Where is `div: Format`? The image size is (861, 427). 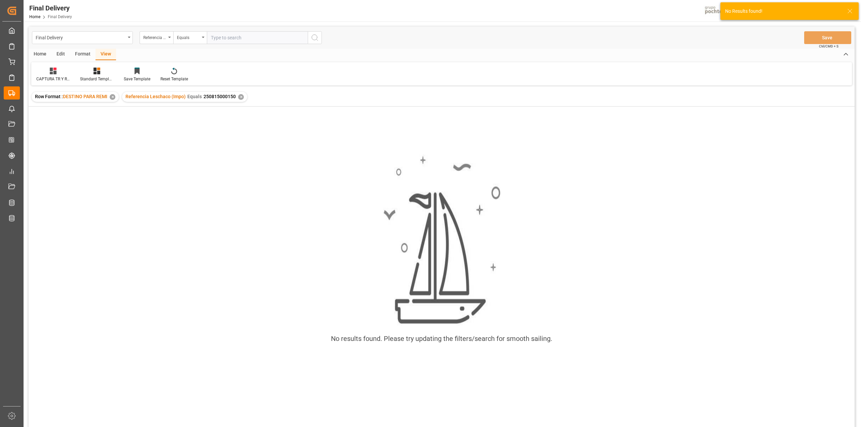
div: Format is located at coordinates (83, 54).